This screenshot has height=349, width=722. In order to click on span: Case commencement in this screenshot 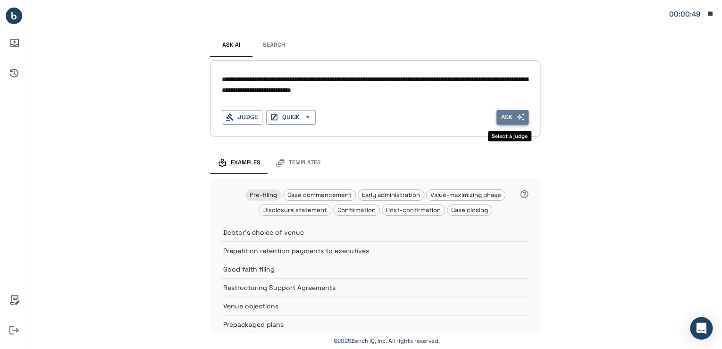, I will do `click(319, 194)`.